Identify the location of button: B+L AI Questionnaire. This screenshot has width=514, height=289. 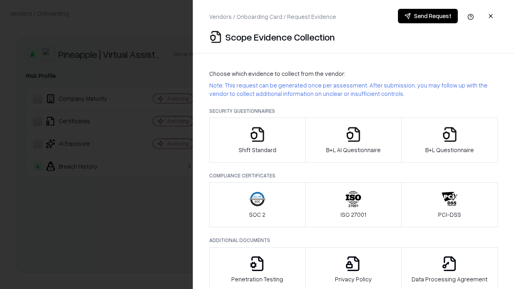
(353, 140).